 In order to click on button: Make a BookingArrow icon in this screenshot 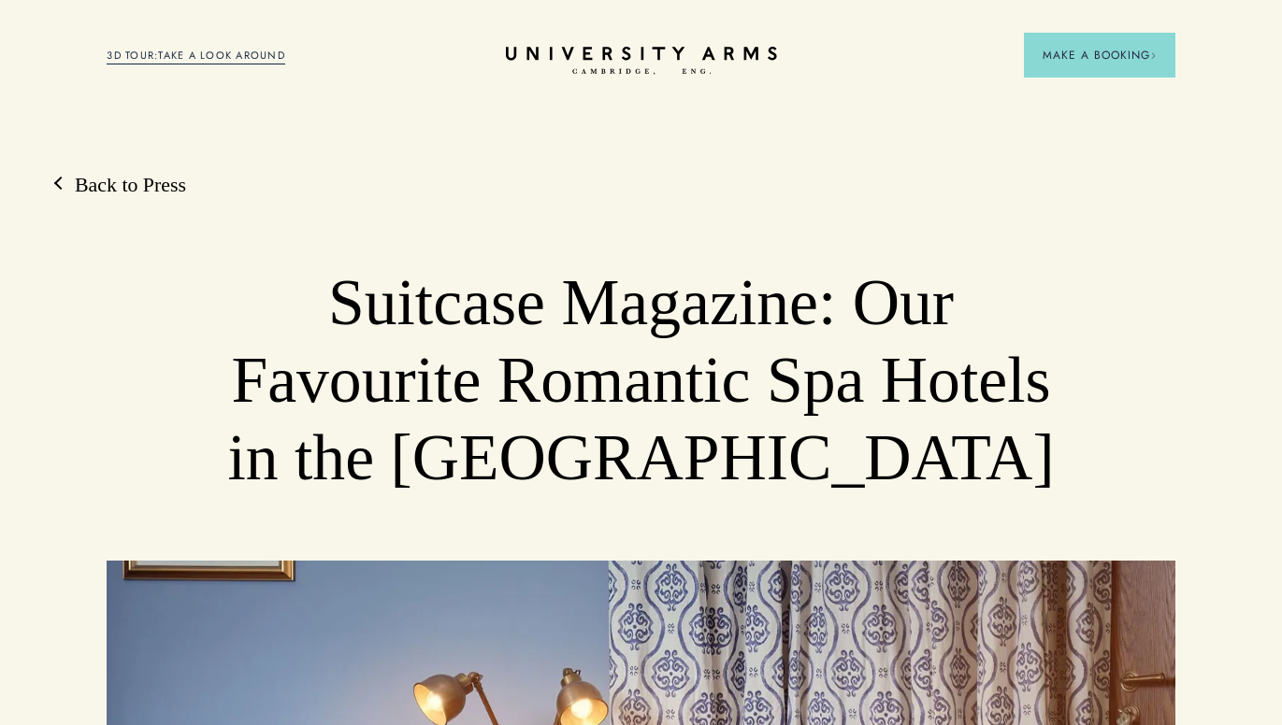, I will do `click(1099, 55)`.